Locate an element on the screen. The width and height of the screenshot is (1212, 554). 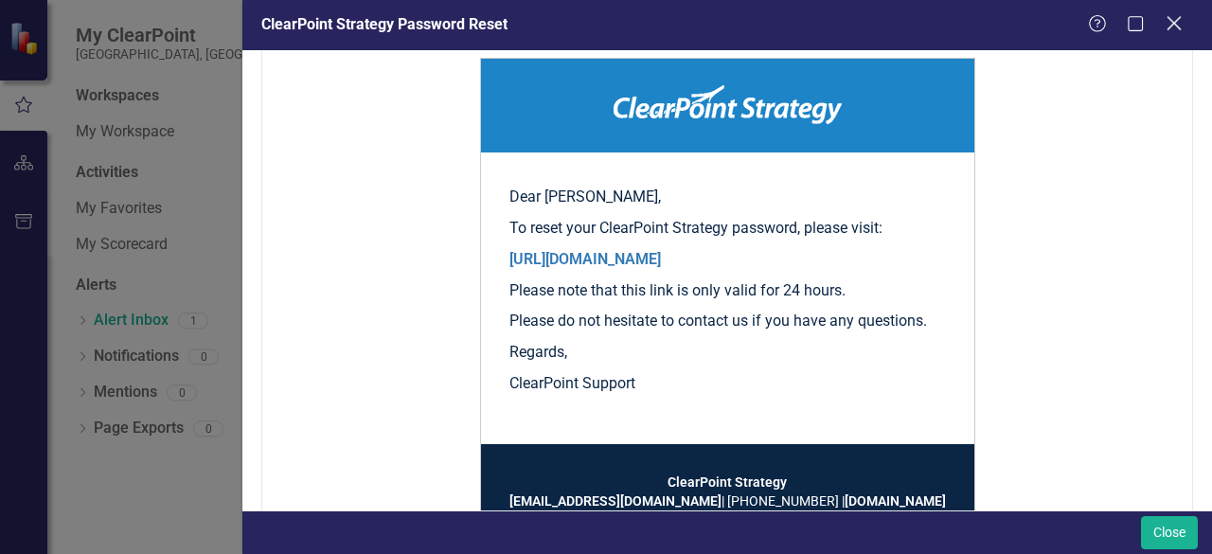
p: Regards, is located at coordinates (727, 352).